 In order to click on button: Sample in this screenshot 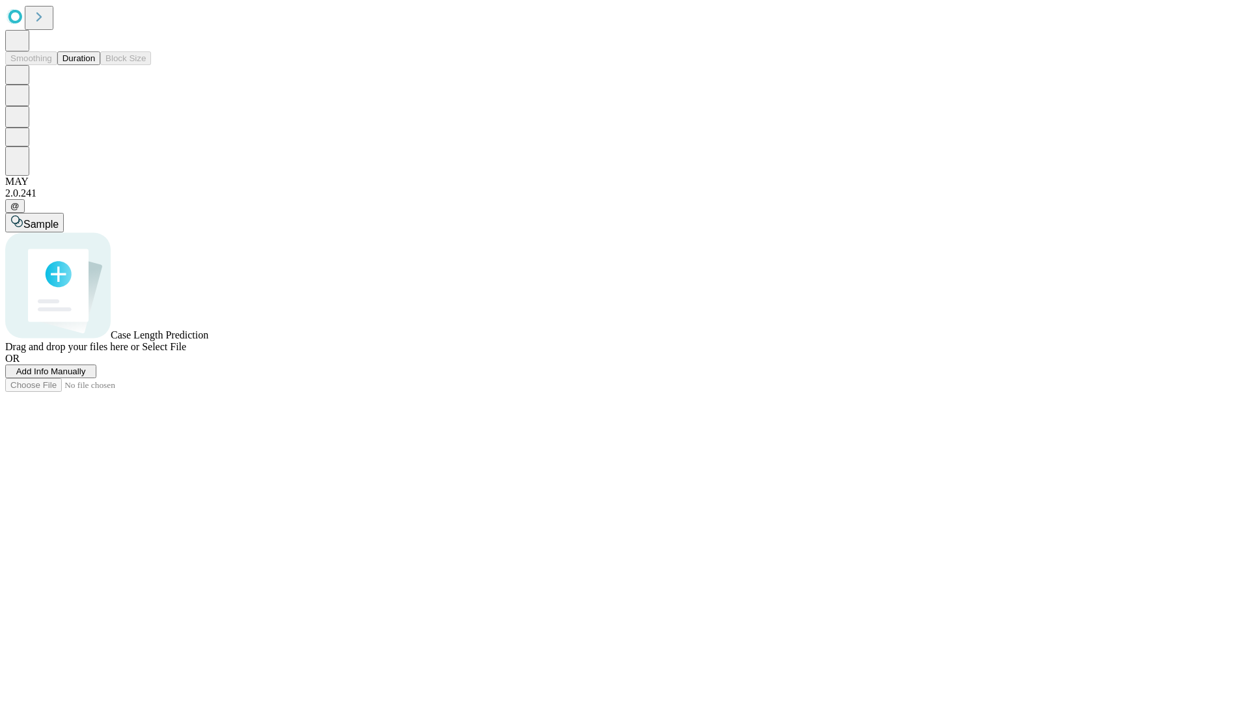, I will do `click(35, 223)`.